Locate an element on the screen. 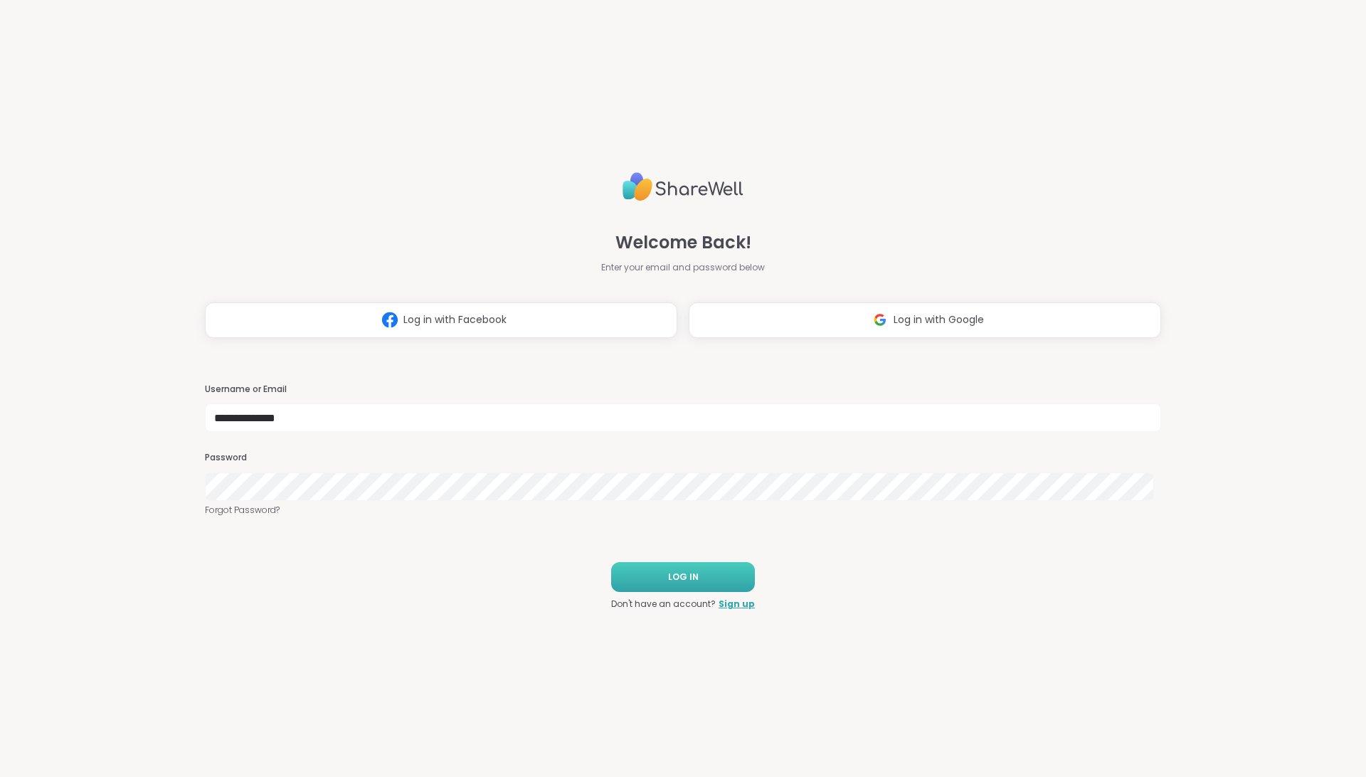  span: Log in with Facebook is located at coordinates (454, 319).